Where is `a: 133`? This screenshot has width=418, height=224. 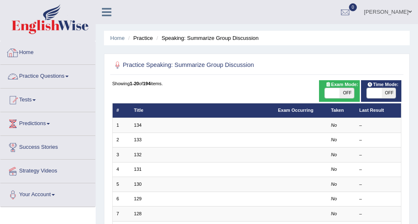 a: 133 is located at coordinates (138, 140).